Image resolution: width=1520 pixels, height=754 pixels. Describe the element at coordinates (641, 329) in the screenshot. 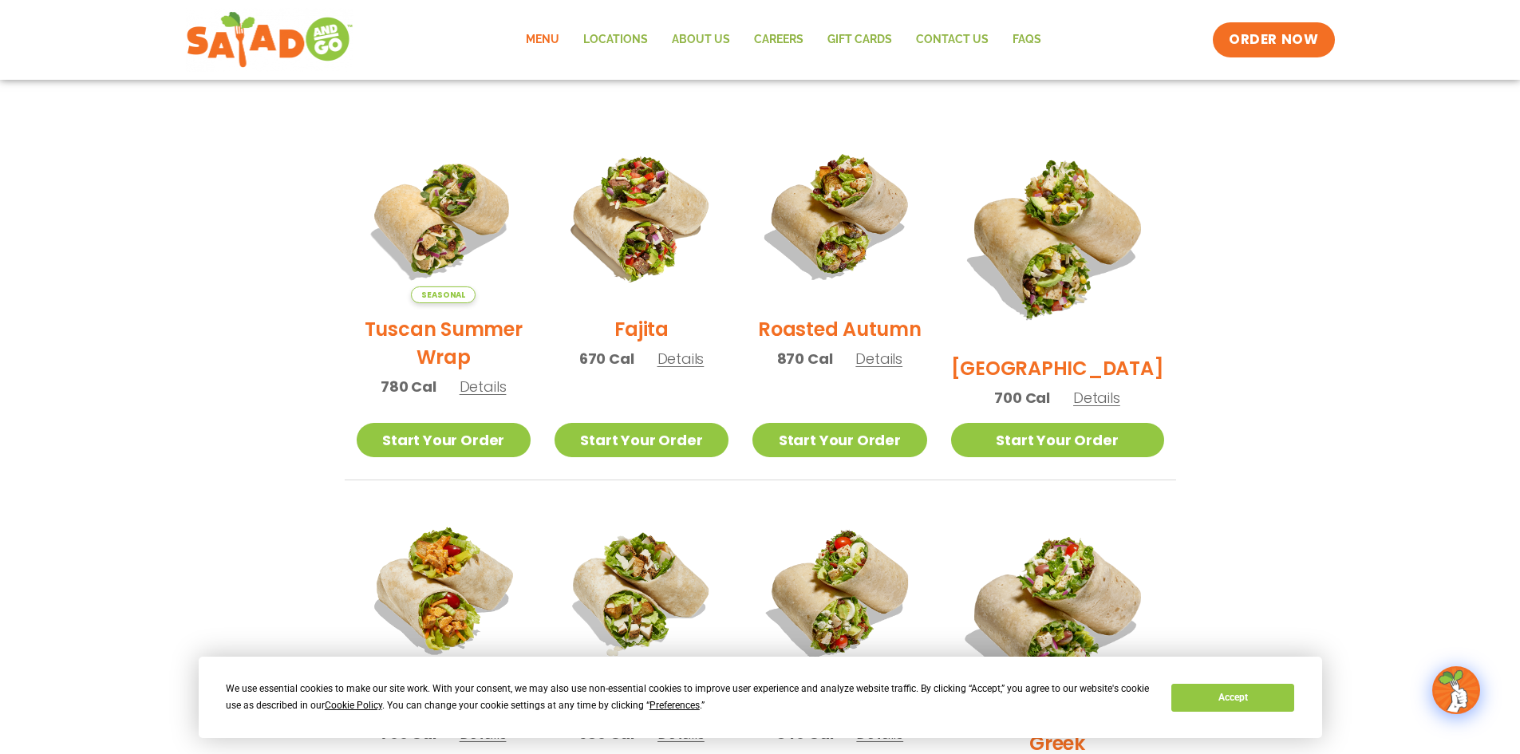

I see `h2: Fajita` at that location.